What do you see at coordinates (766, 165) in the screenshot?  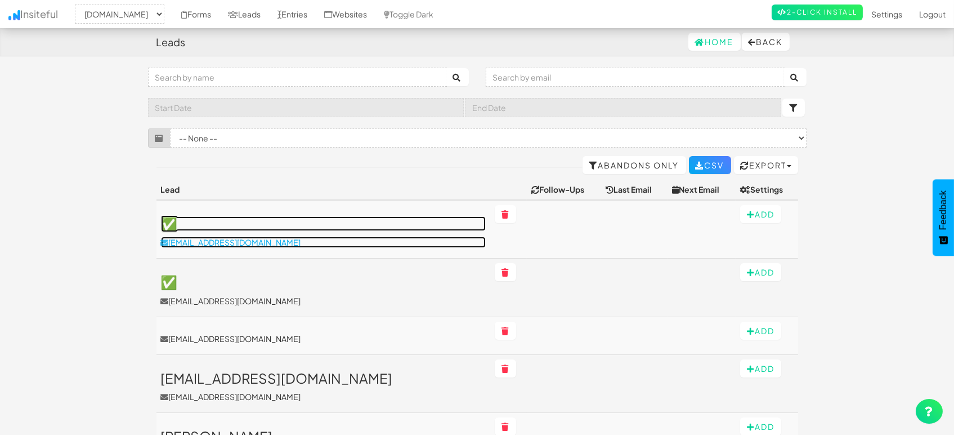 I see `button: Export` at bounding box center [766, 165].